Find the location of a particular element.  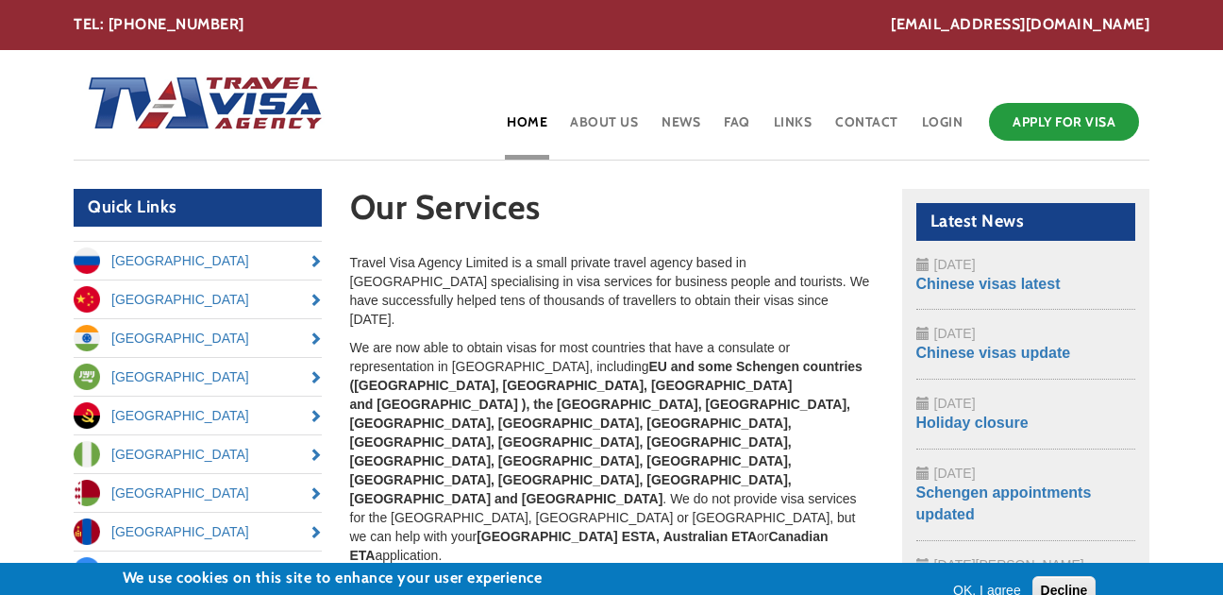

h2: We use cookies on this site to enhance your user experience is located at coordinates (377, 578).